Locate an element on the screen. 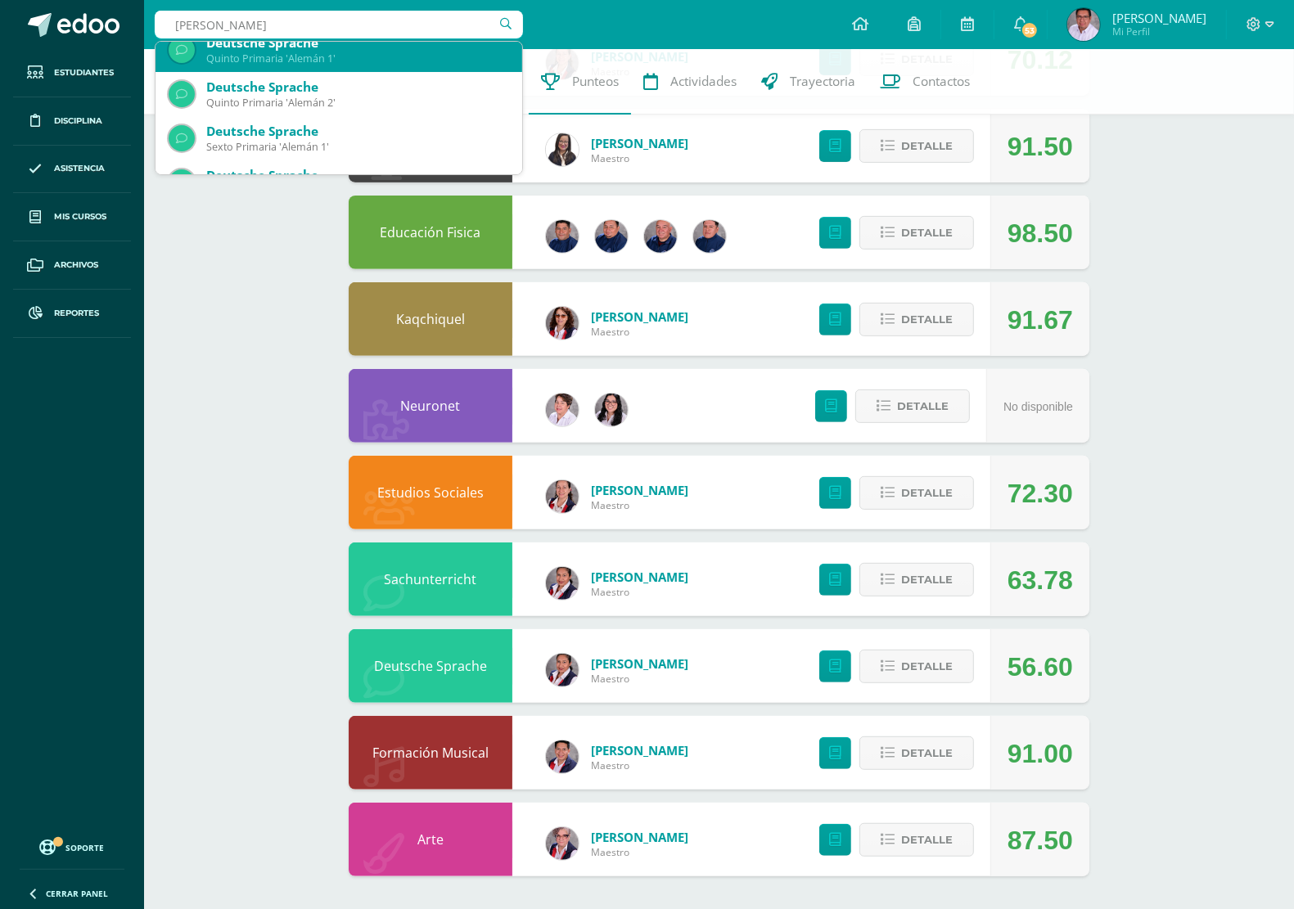  div: Kaqchiquel is located at coordinates (430, 319).